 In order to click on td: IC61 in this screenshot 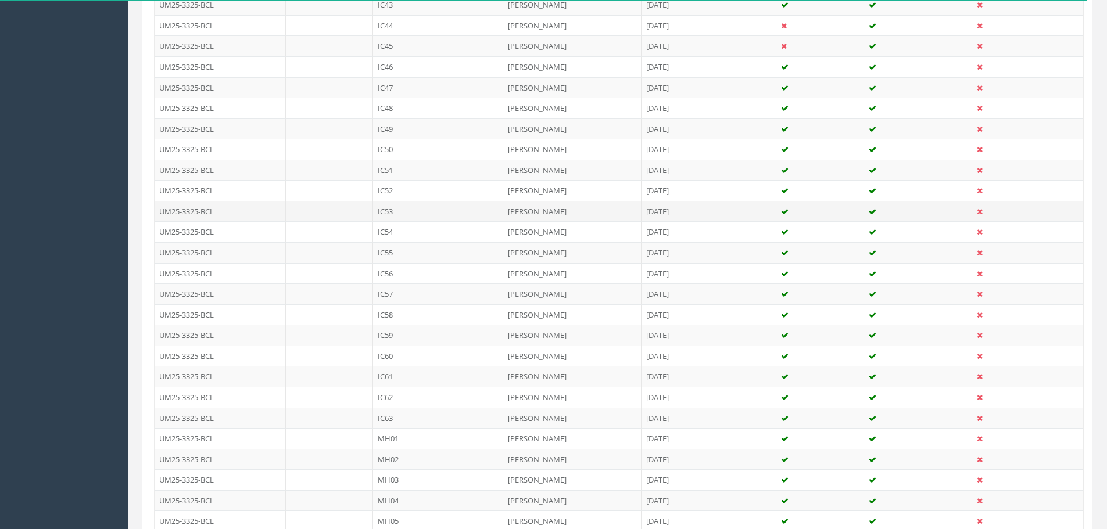, I will do `click(438, 376)`.